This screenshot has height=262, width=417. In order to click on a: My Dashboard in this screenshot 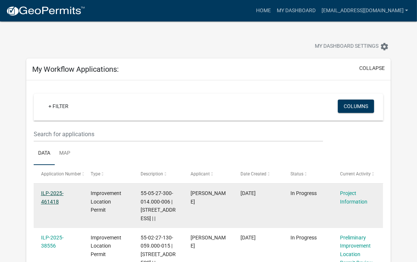, I will do `click(296, 11)`.